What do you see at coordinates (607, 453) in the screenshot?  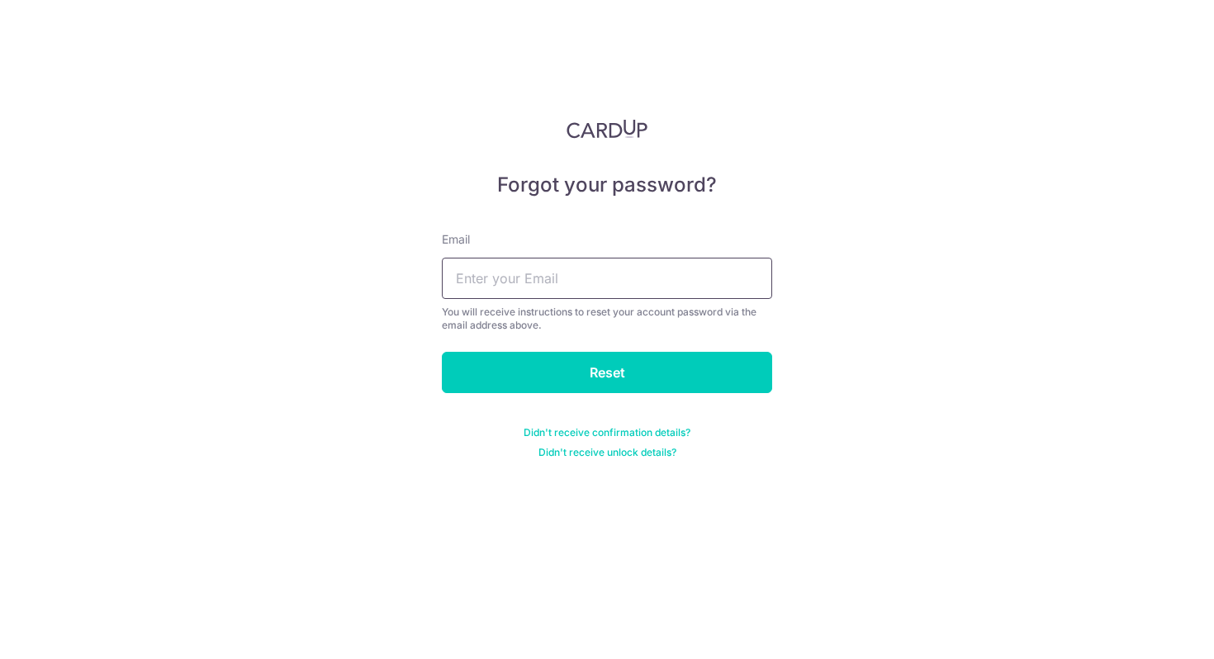 I see `a: Didn't receive unlock details?` at bounding box center [607, 453].